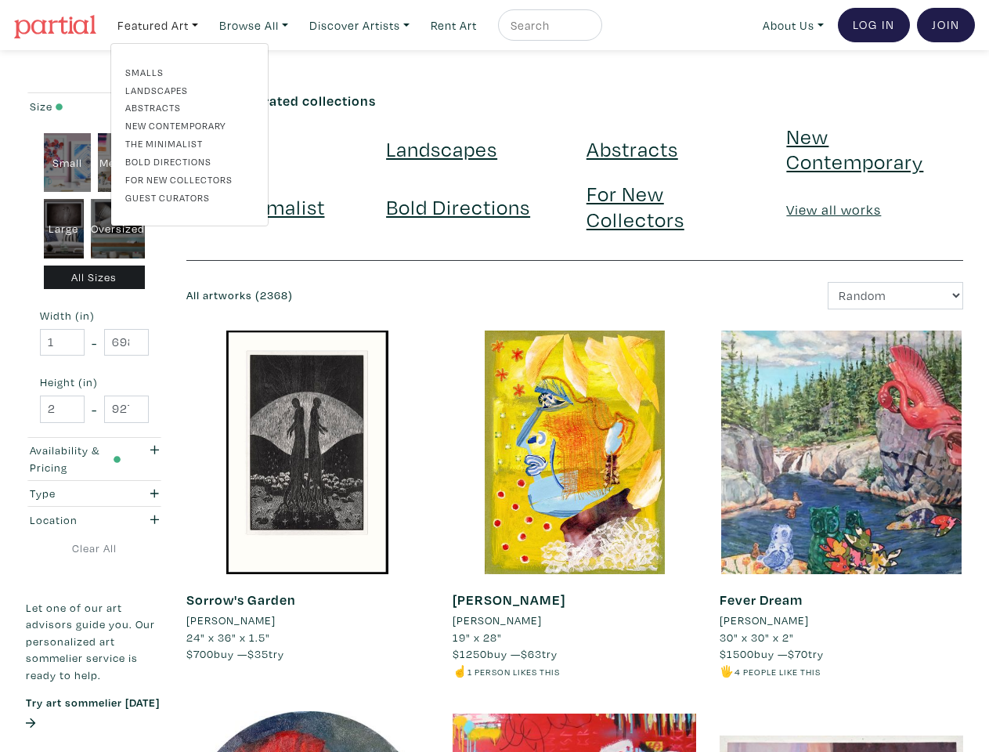  What do you see at coordinates (189, 72) in the screenshot?
I see `a: Smalls` at bounding box center [189, 72].